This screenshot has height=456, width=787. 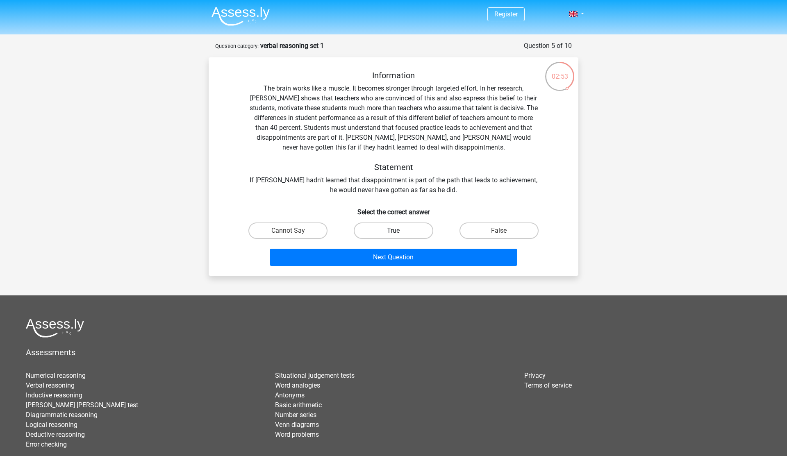 I want to click on div: The brain works like a muscle. It becomes stronger through targeted effort. In her research, [PER..., so click(x=394, y=133).